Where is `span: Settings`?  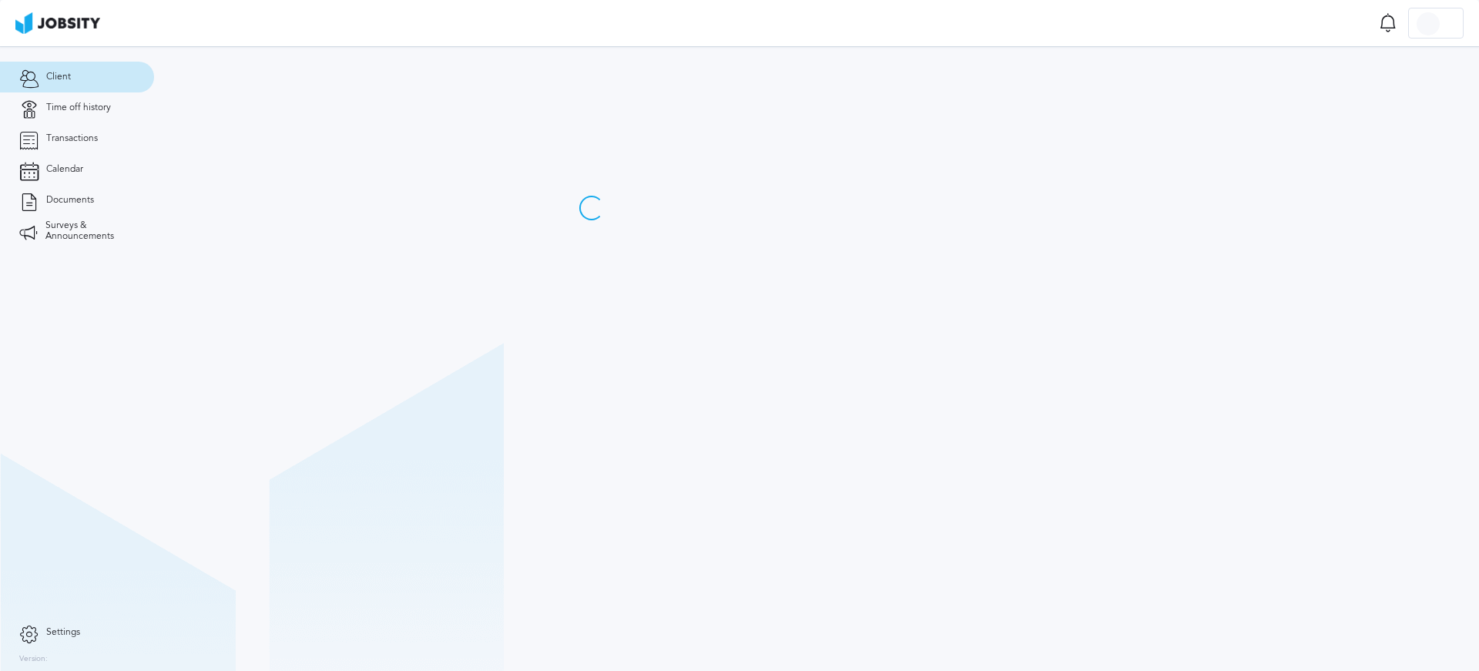
span: Settings is located at coordinates (63, 632).